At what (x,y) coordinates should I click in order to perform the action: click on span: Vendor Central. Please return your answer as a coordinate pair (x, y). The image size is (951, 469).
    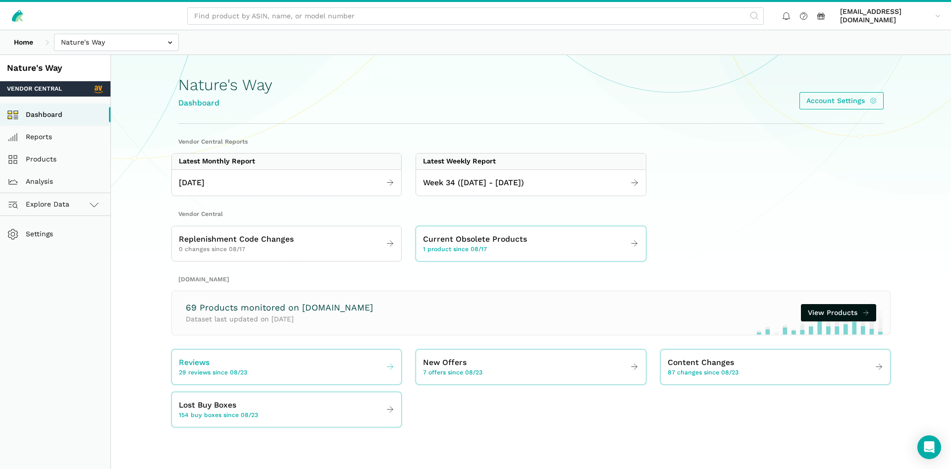
    Looking at the image, I should click on (34, 89).